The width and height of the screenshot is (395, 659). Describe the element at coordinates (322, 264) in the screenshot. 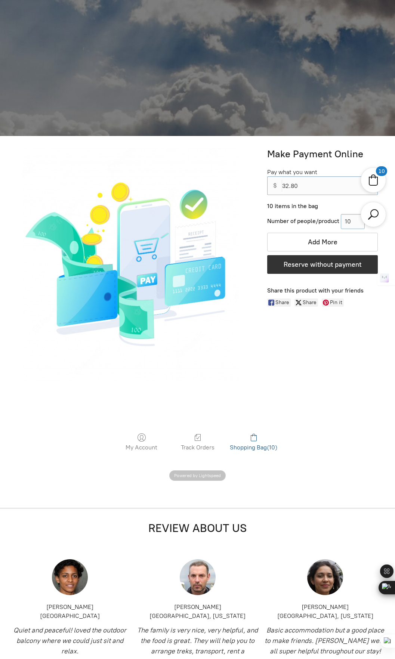

I see `button: Reserve without payment` at that location.